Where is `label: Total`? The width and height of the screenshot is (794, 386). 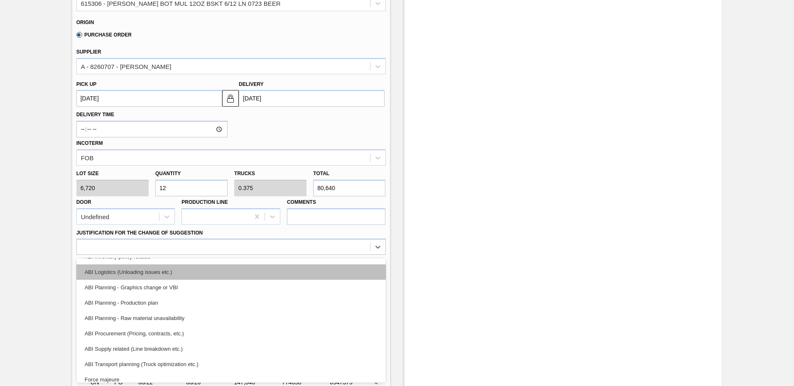
label: Total is located at coordinates (321, 174).